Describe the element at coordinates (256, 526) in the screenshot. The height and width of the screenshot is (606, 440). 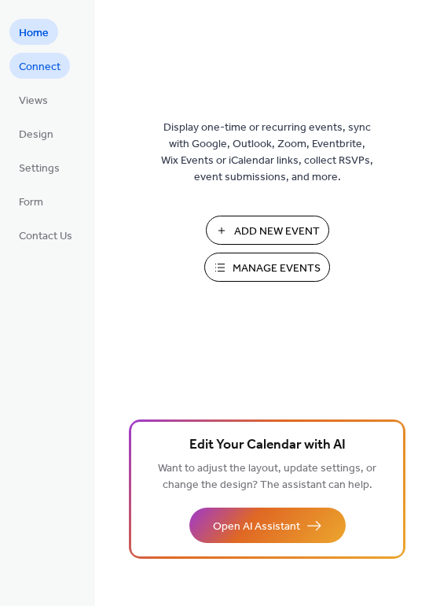
I see `span: Open AI Assistant` at that location.